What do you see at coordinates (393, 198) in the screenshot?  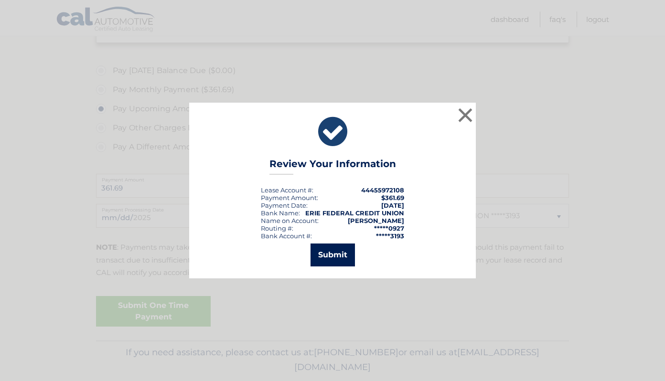 I see `span: $361.69` at bounding box center [393, 198].